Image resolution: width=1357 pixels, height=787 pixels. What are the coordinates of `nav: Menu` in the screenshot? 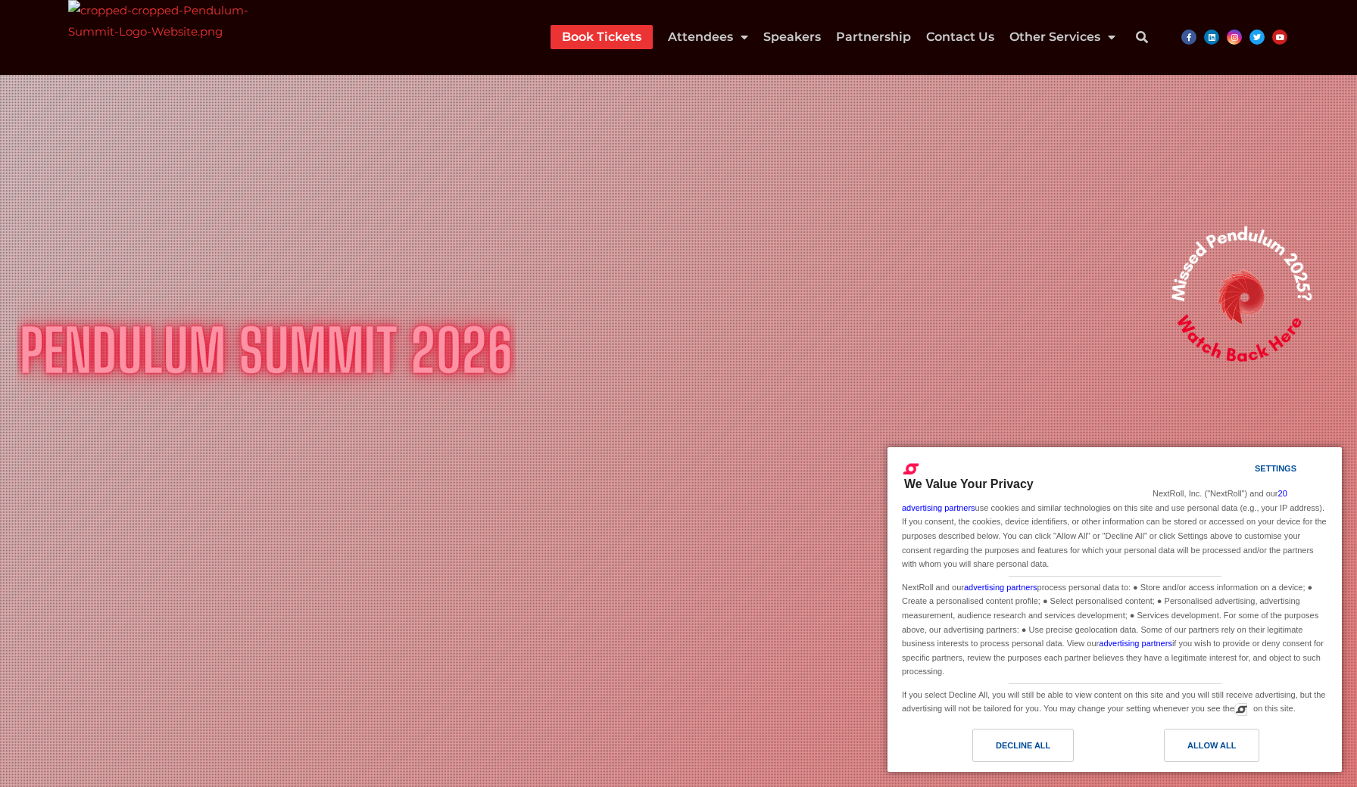 It's located at (833, 37).